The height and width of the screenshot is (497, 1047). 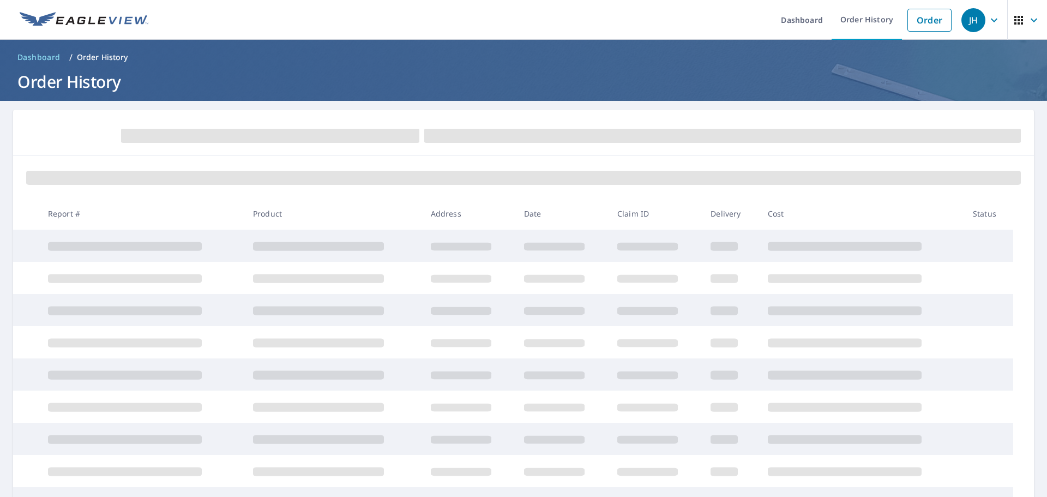 What do you see at coordinates (524, 57) in the screenshot?
I see `nav: breadcrumb` at bounding box center [524, 57].